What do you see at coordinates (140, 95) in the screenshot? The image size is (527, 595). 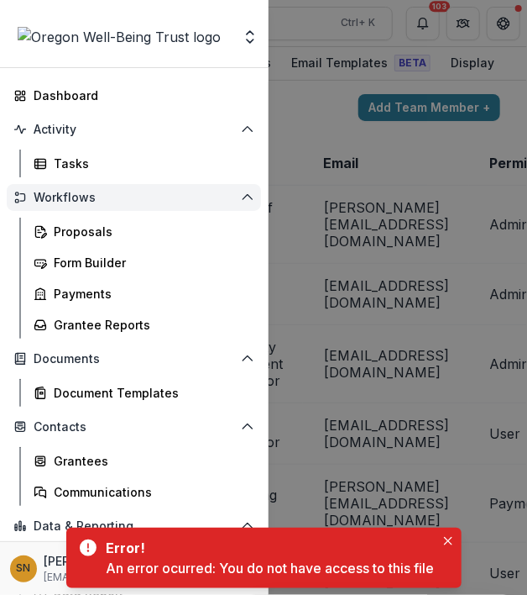 I see `div: Dashboard` at bounding box center [140, 95].